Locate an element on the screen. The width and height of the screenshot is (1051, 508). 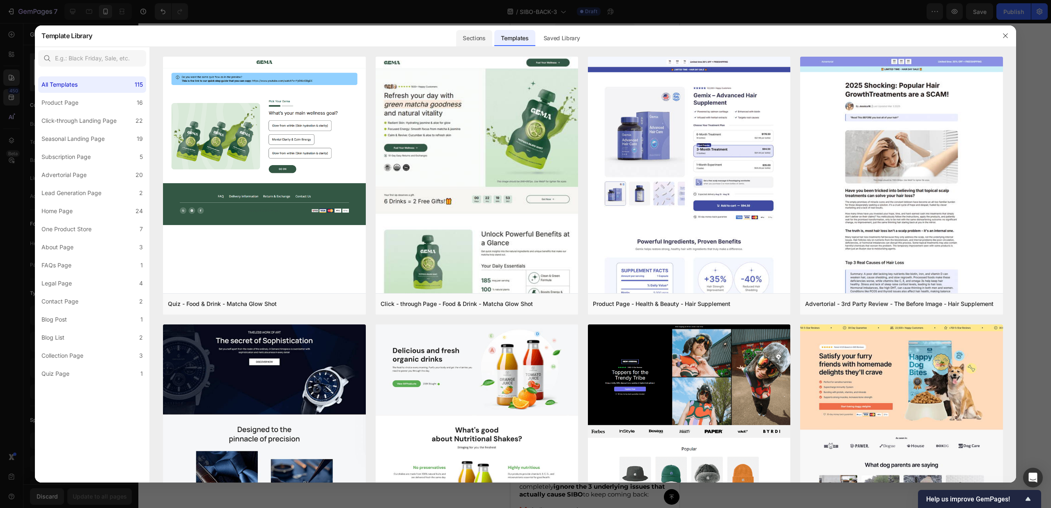
p: By is located at coordinates (77, 91).